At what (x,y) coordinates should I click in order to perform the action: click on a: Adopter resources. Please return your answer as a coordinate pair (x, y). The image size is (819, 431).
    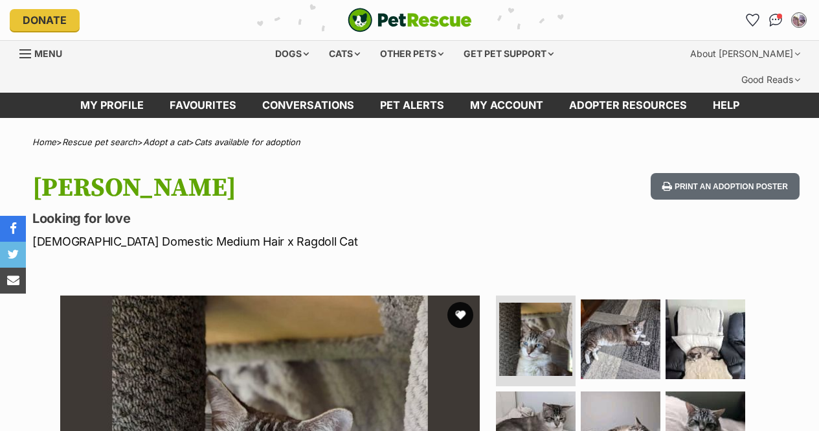
    Looking at the image, I should click on (628, 105).